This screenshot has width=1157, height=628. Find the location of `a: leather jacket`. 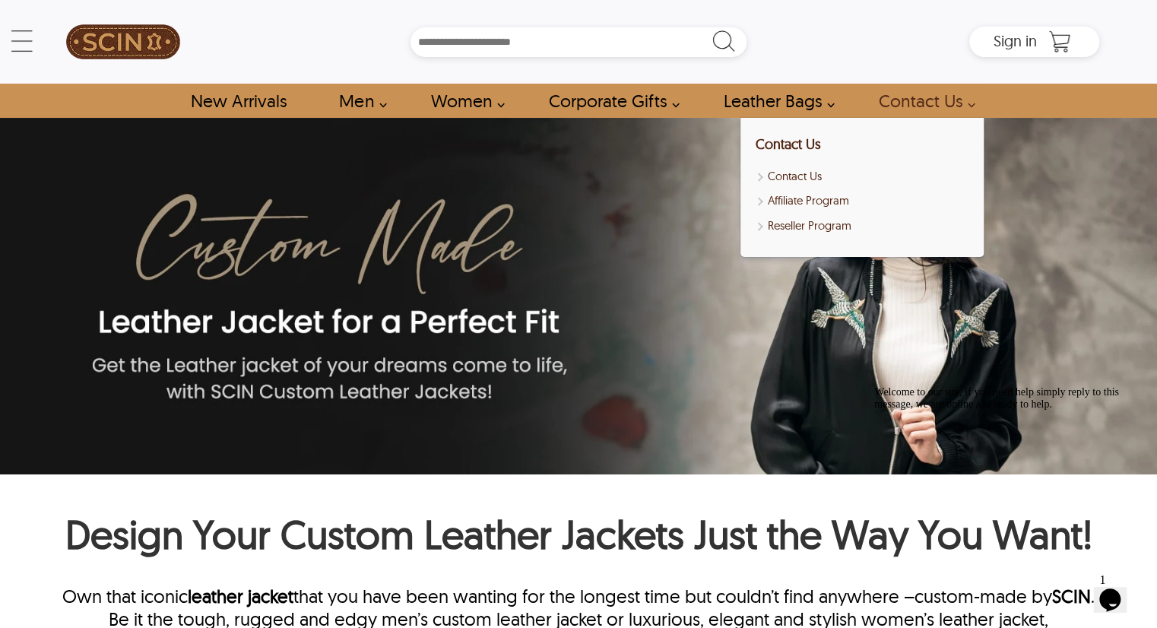

a: leather jacket is located at coordinates (240, 596).